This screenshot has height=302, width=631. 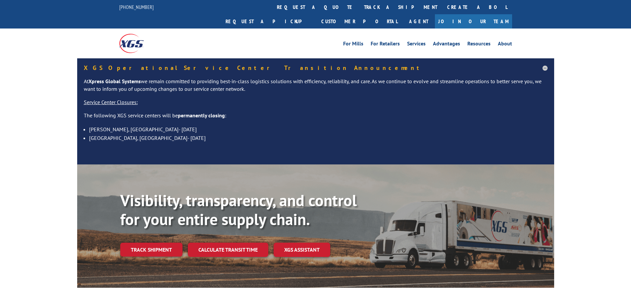 I want to click on b: Visibility, transparency, and control for your entire supply chain., so click(x=238, y=210).